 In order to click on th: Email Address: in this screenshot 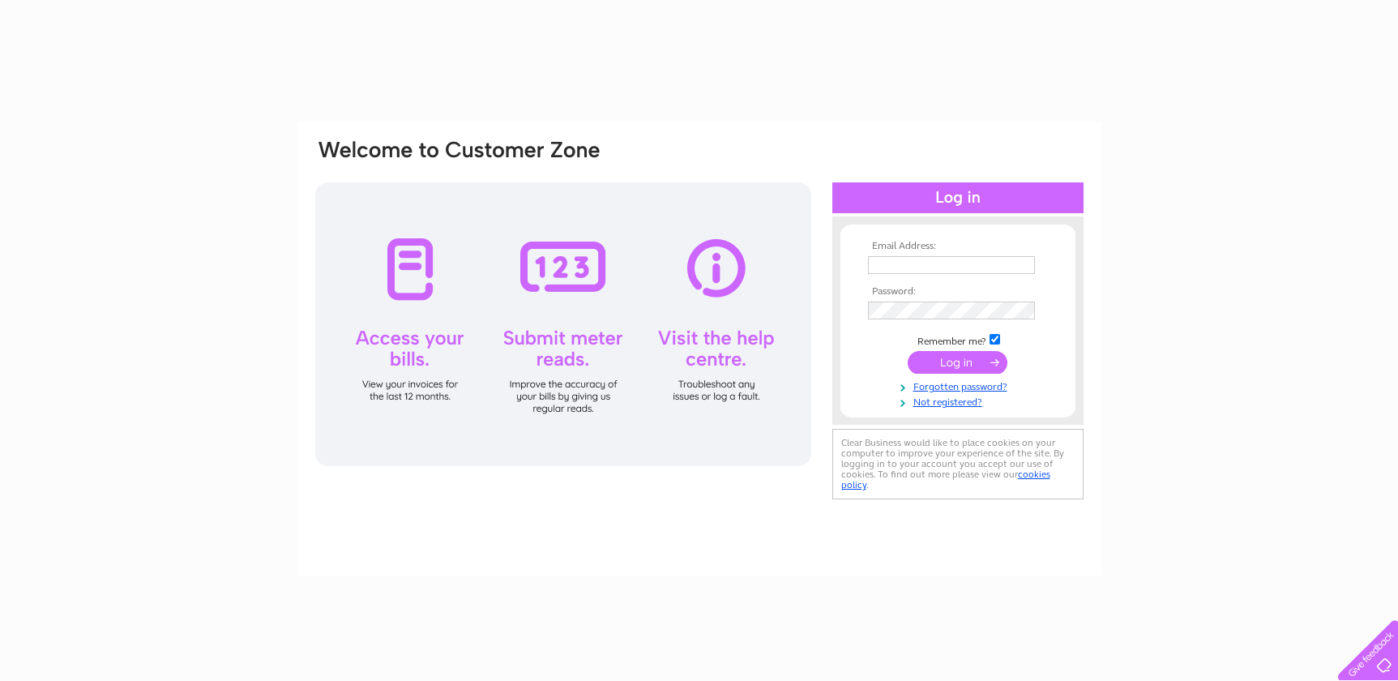, I will do `click(958, 246)`.